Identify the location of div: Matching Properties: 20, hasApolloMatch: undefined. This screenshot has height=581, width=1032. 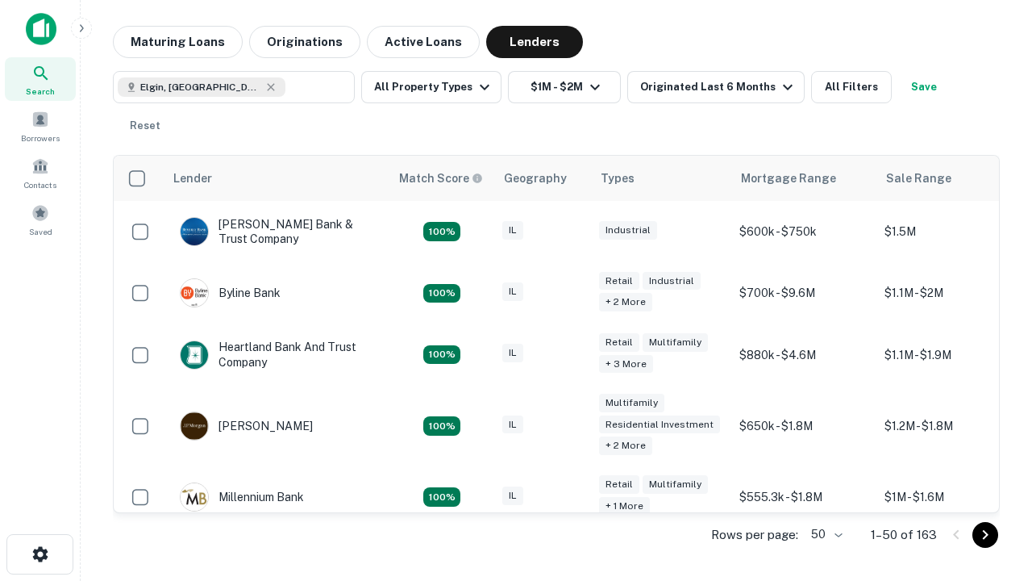
(442, 355).